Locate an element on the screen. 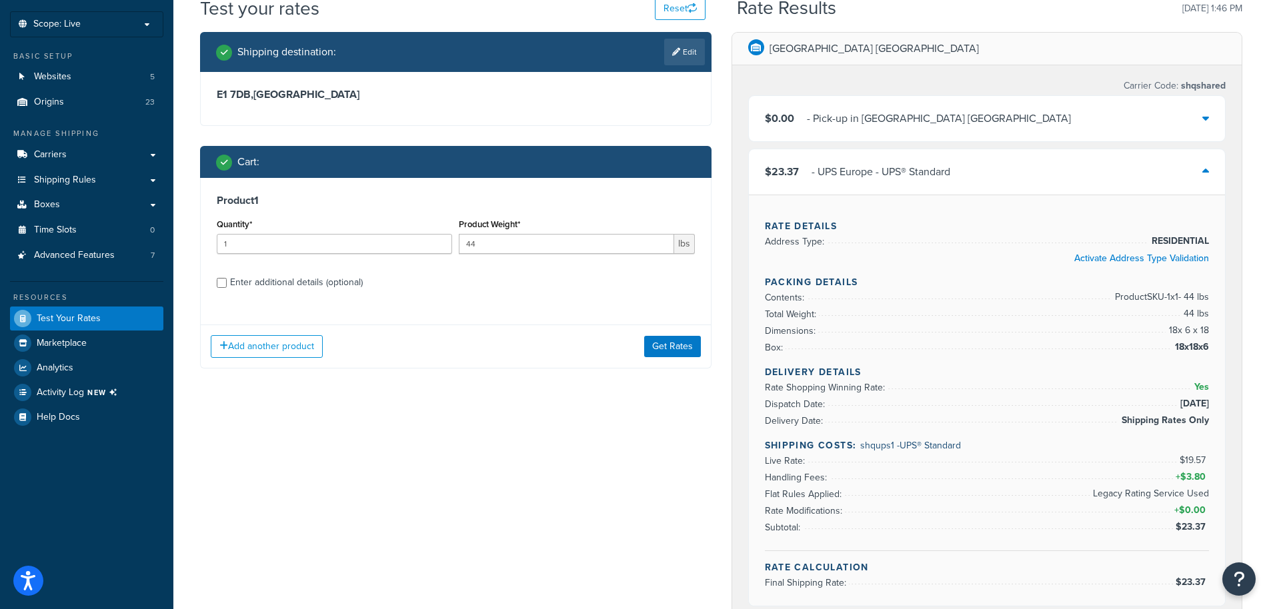  h4: Rate Details is located at coordinates (987, 226).